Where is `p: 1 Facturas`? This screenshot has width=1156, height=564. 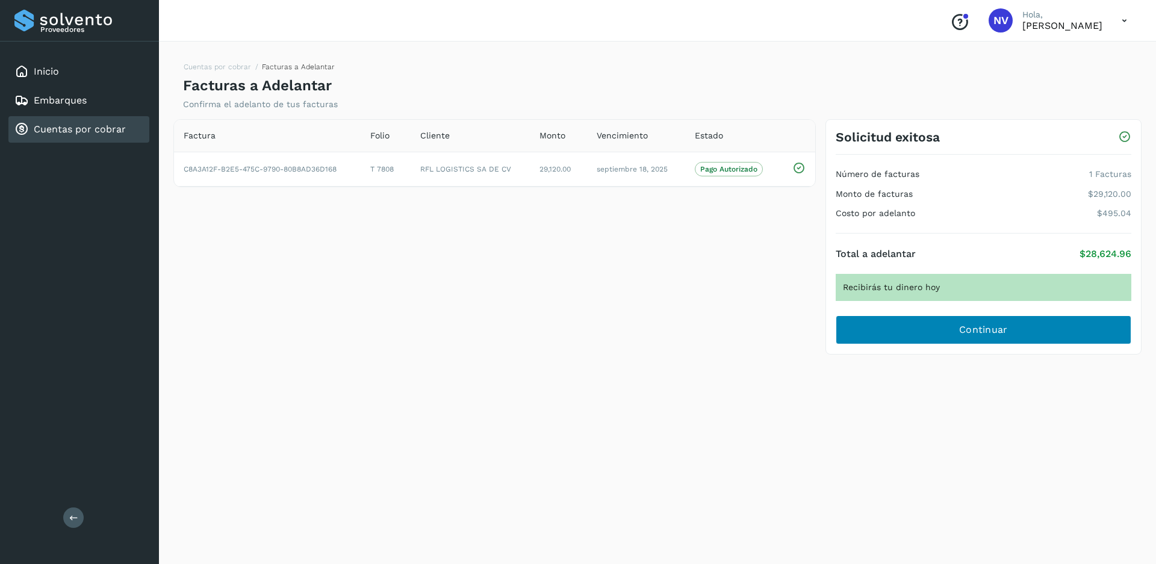
p: 1 Facturas is located at coordinates (1110, 174).